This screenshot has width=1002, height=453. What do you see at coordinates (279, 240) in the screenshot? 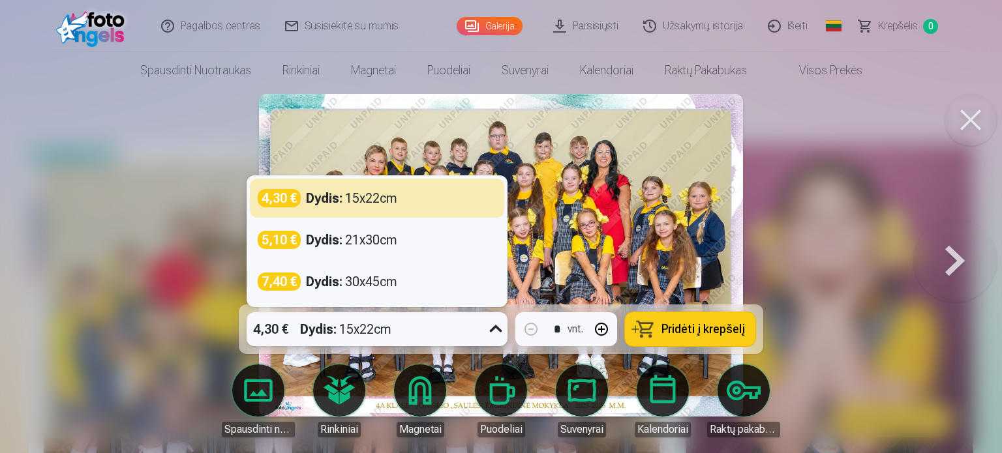
I see `div: 5,10 €` at bounding box center [279, 240].